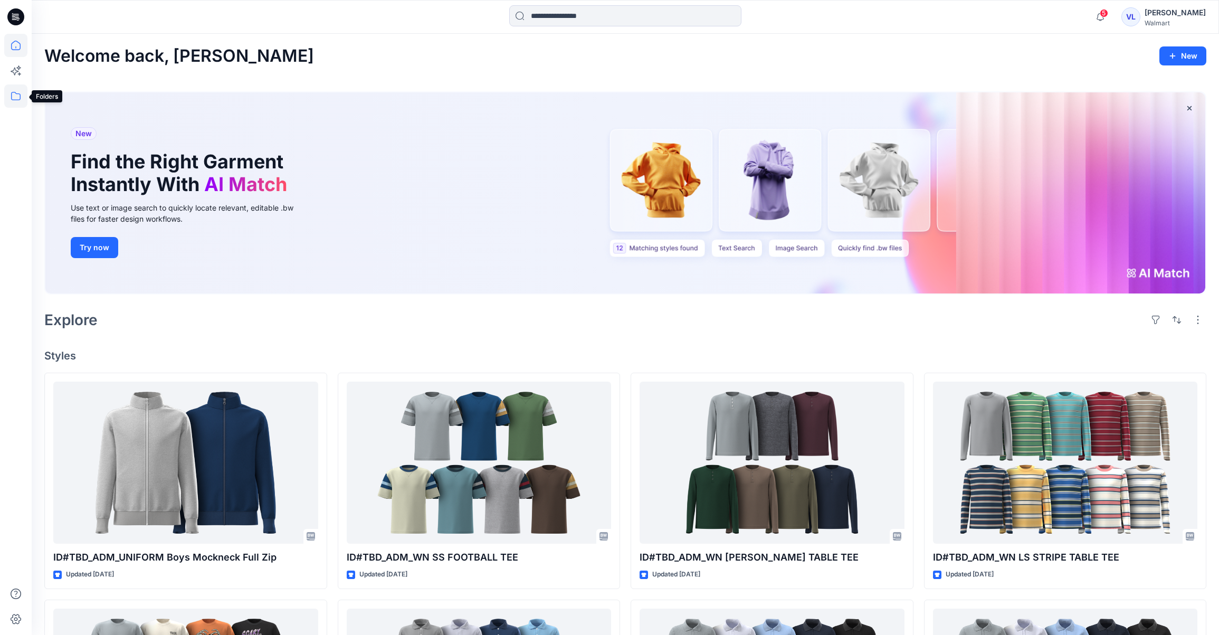  What do you see at coordinates (479, 462) in the screenshot?
I see `a: ID#TBD_ADM_WN SS FOOTBALL TEE` at bounding box center [479, 462].